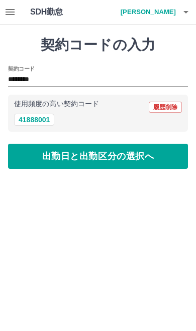  I want to click on button: 履歴削除, so click(165, 107).